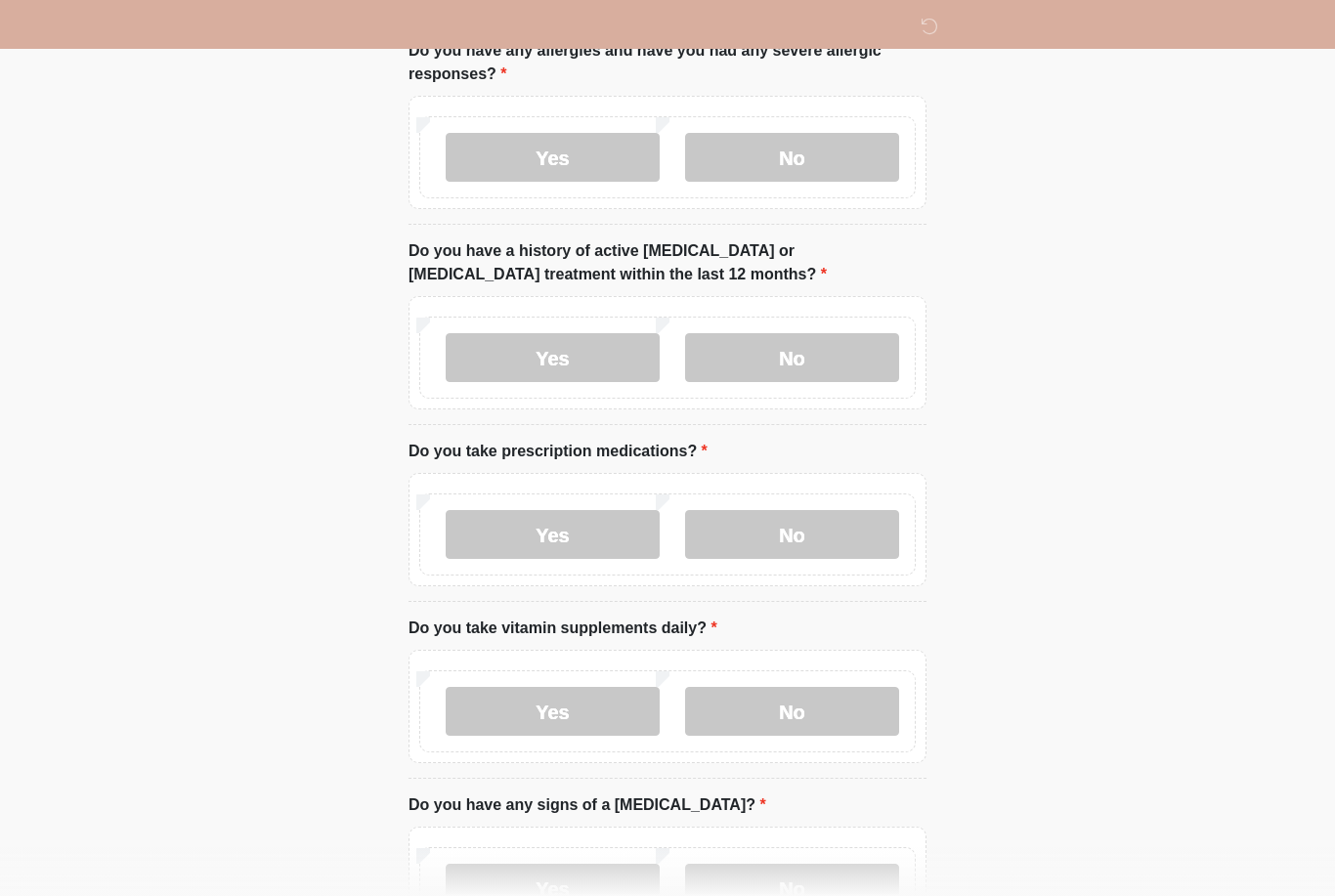 Image resolution: width=1335 pixels, height=896 pixels. Describe the element at coordinates (558, 451) in the screenshot. I see `label: Do you take prescription medications?` at that location.